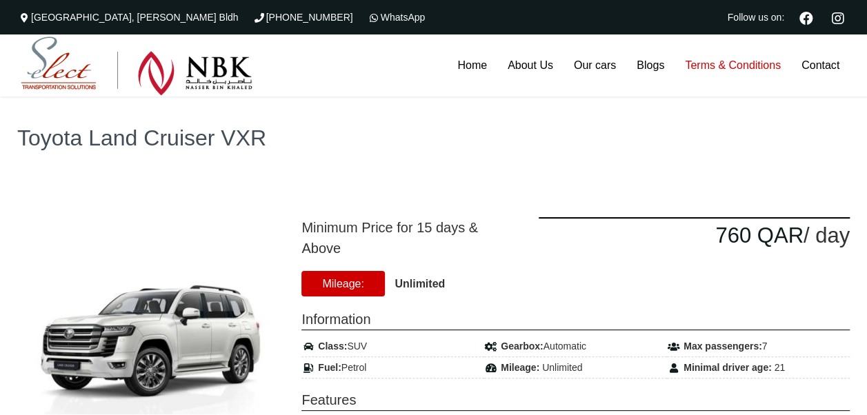 This screenshot has width=867, height=415. I want to click on img: Select Rent a Car, so click(137, 66).